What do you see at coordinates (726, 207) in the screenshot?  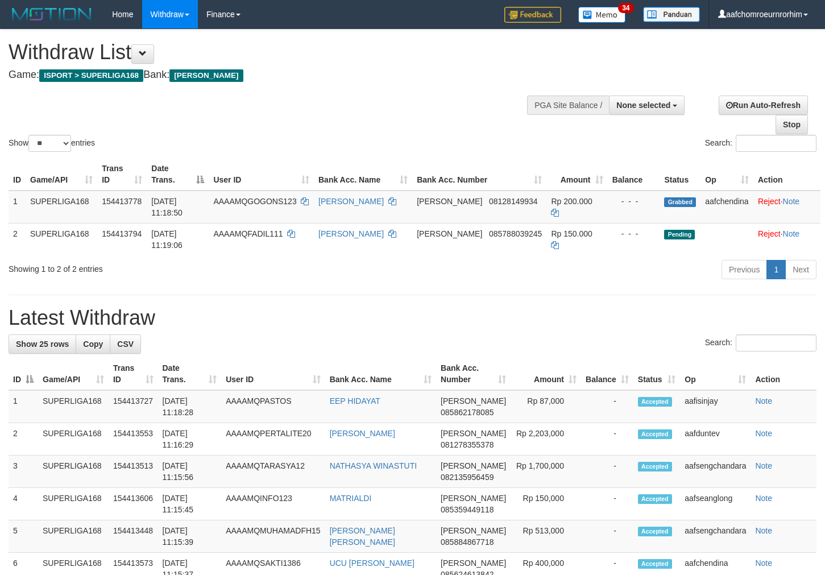 I see `td: aafchendina` at bounding box center [726, 207].